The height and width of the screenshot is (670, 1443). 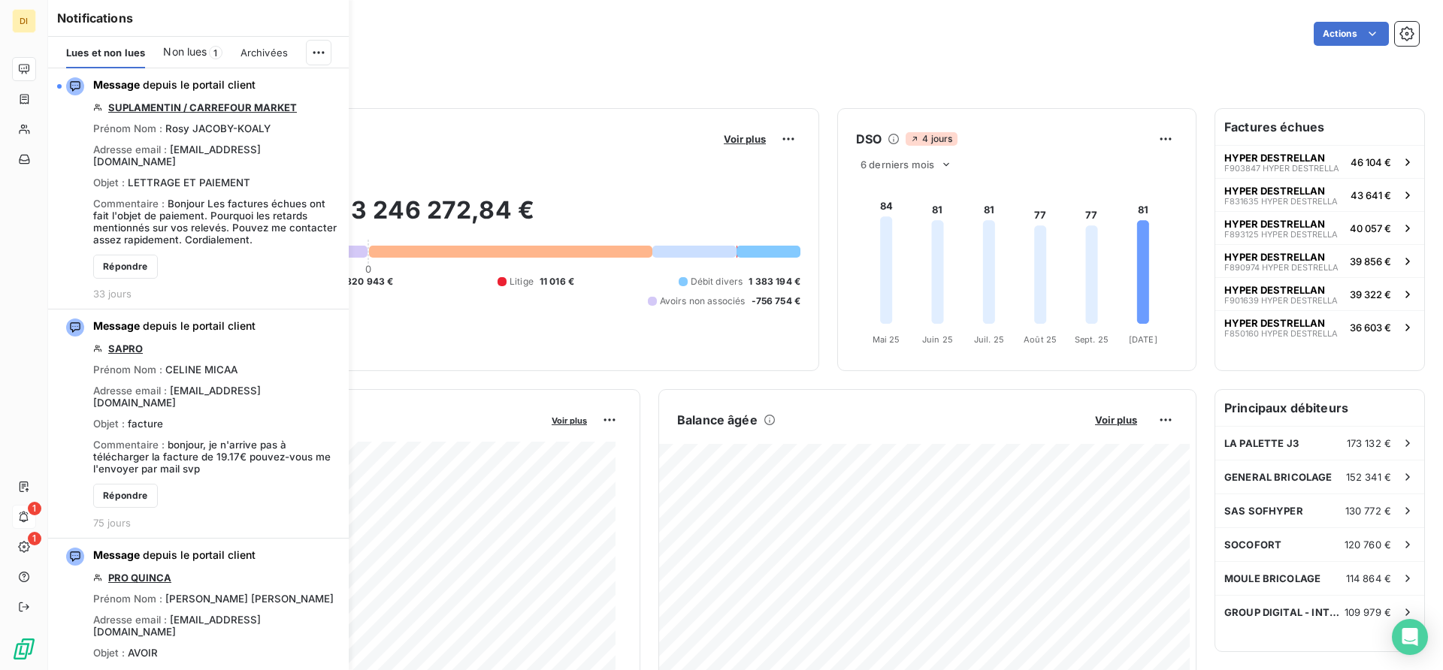 What do you see at coordinates (1320, 327) in the screenshot?
I see `button: HYPER DESTRELLANF850160 HYPER DESTRELLA36 603 €` at bounding box center [1320, 327].